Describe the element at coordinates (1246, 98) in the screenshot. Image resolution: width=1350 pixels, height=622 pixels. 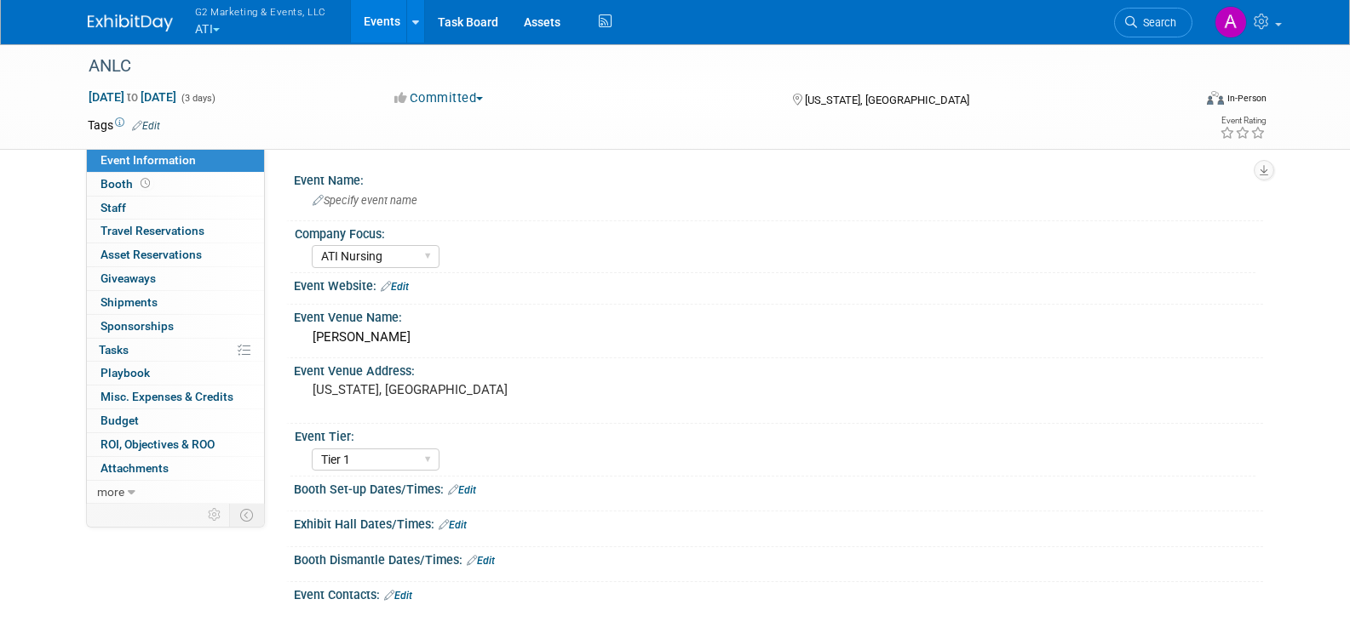
I see `div: In-Person` at that location.